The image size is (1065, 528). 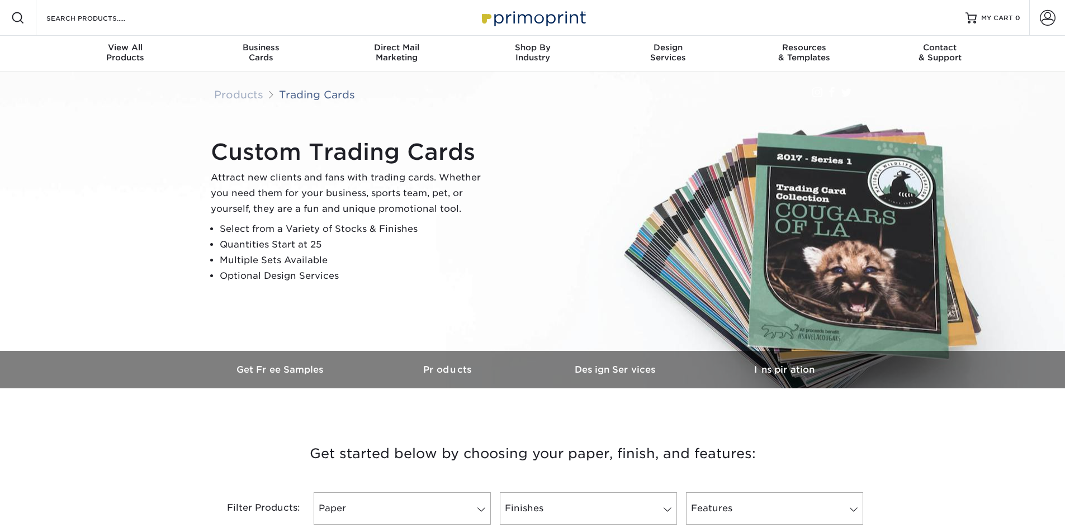 What do you see at coordinates (402, 509) in the screenshot?
I see `a: Paper` at bounding box center [402, 509].